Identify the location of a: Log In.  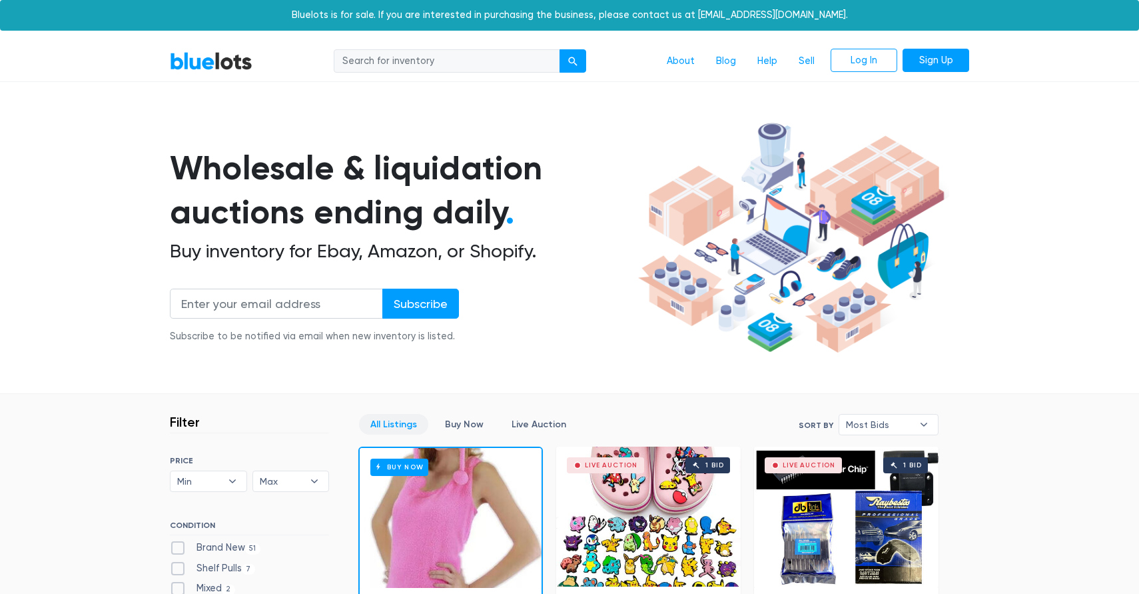
(864, 61).